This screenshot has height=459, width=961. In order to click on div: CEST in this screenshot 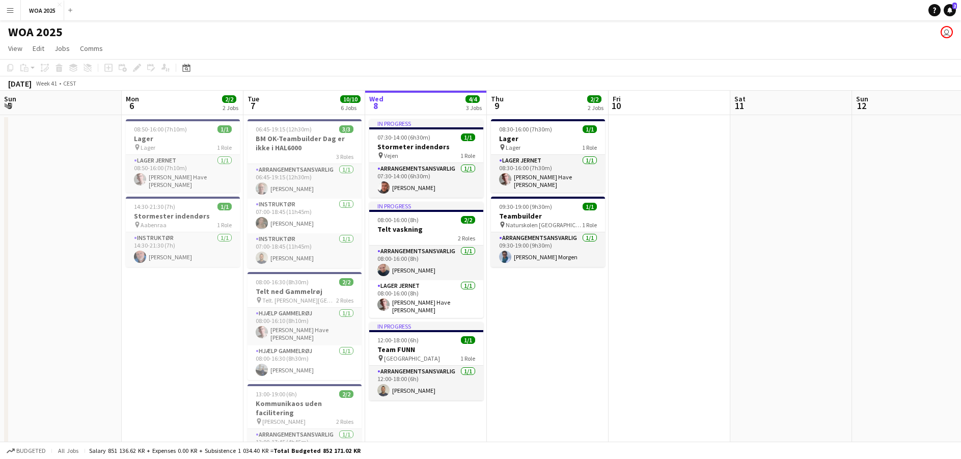, I will do `click(70, 83)`.